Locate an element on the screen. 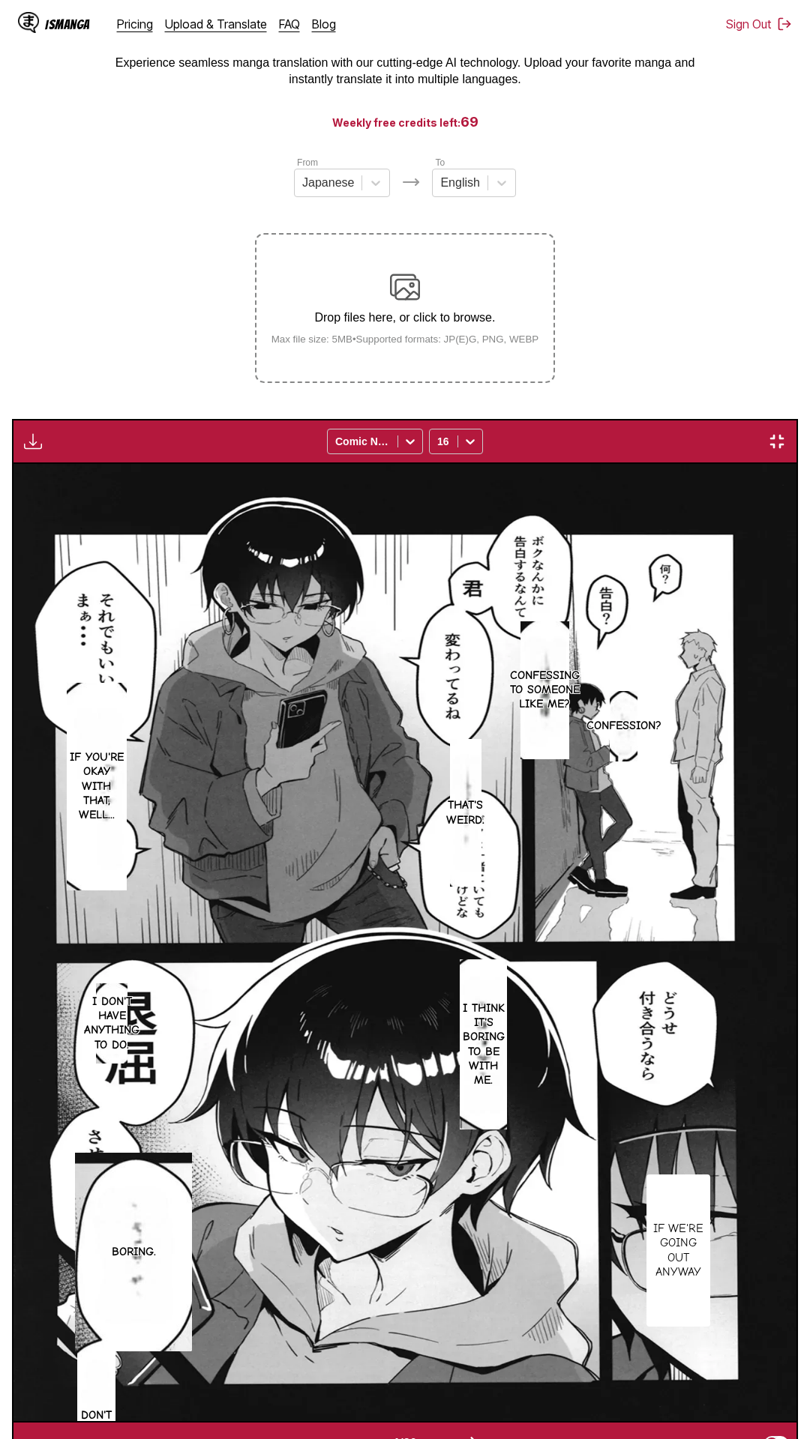  p: That's weird. is located at coordinates (465, 813).